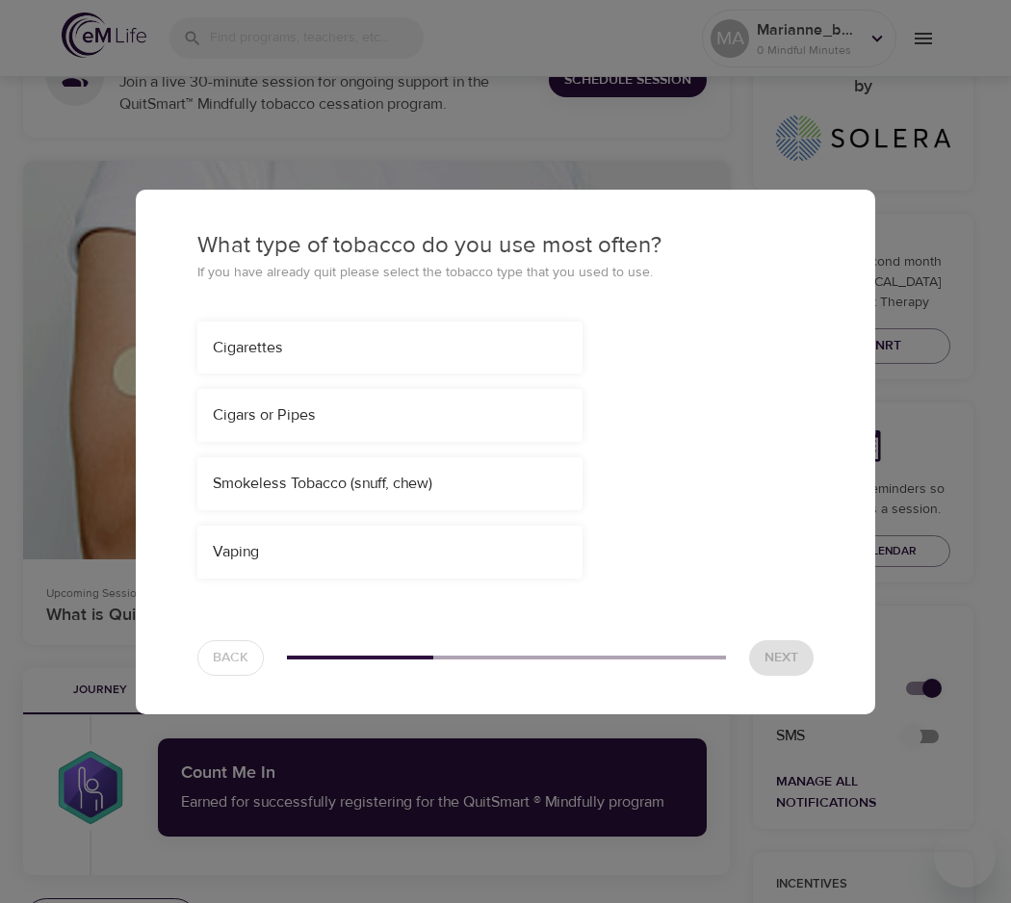 The image size is (1011, 903). What do you see at coordinates (390, 348) in the screenshot?
I see `div: Cigarettes` at bounding box center [390, 348].